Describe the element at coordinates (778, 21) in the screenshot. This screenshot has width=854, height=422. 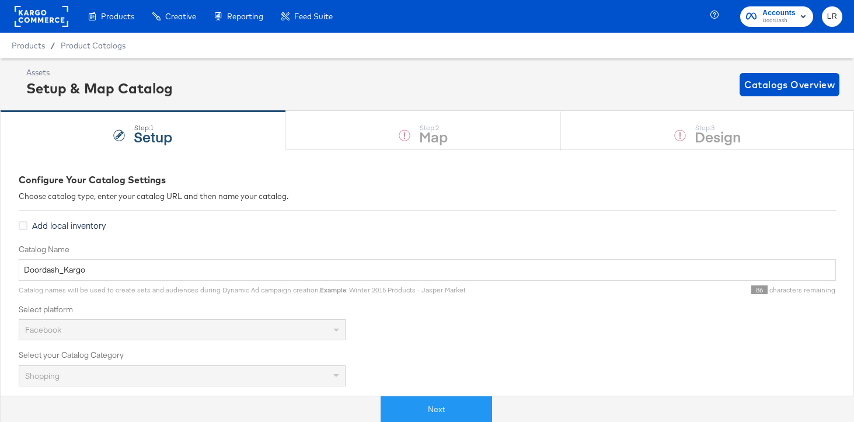
I see `span: DoorDash` at that location.